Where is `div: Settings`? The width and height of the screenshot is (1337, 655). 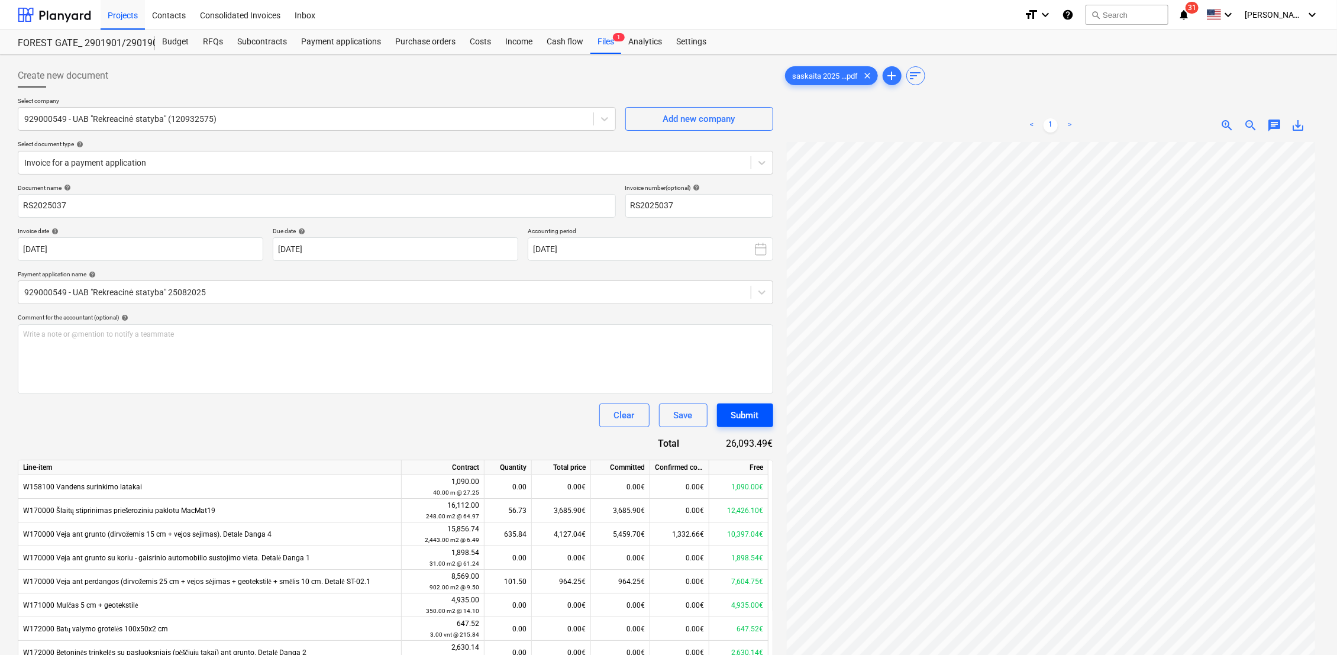
div: Settings is located at coordinates (691, 42).